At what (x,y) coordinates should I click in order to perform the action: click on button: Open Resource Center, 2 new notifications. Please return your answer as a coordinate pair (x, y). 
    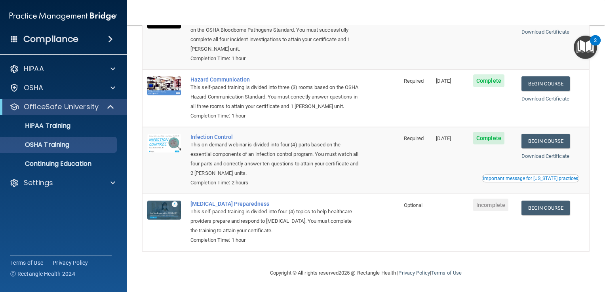
    Looking at the image, I should click on (585, 47).